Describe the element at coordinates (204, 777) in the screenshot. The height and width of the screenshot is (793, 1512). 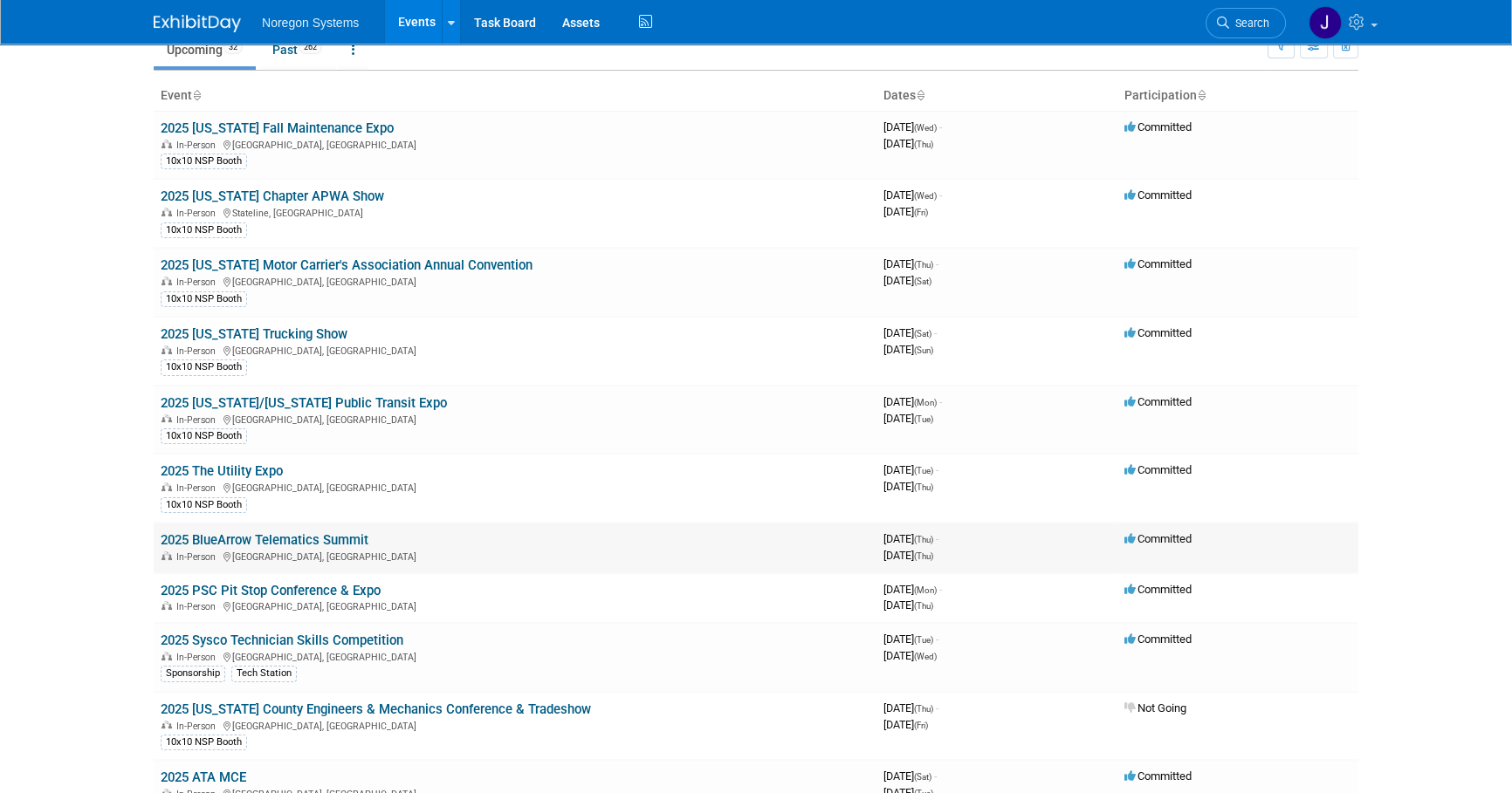
I see `a: 2025 ATA MCE` at that location.